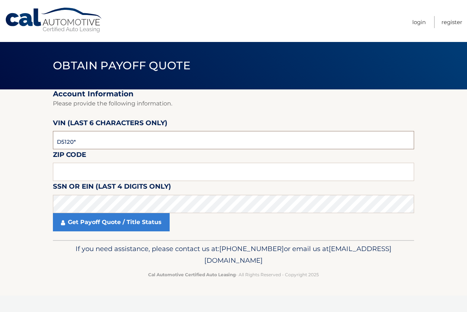  I want to click on label: SSN or EIN (last 4 digits only), so click(112, 187).